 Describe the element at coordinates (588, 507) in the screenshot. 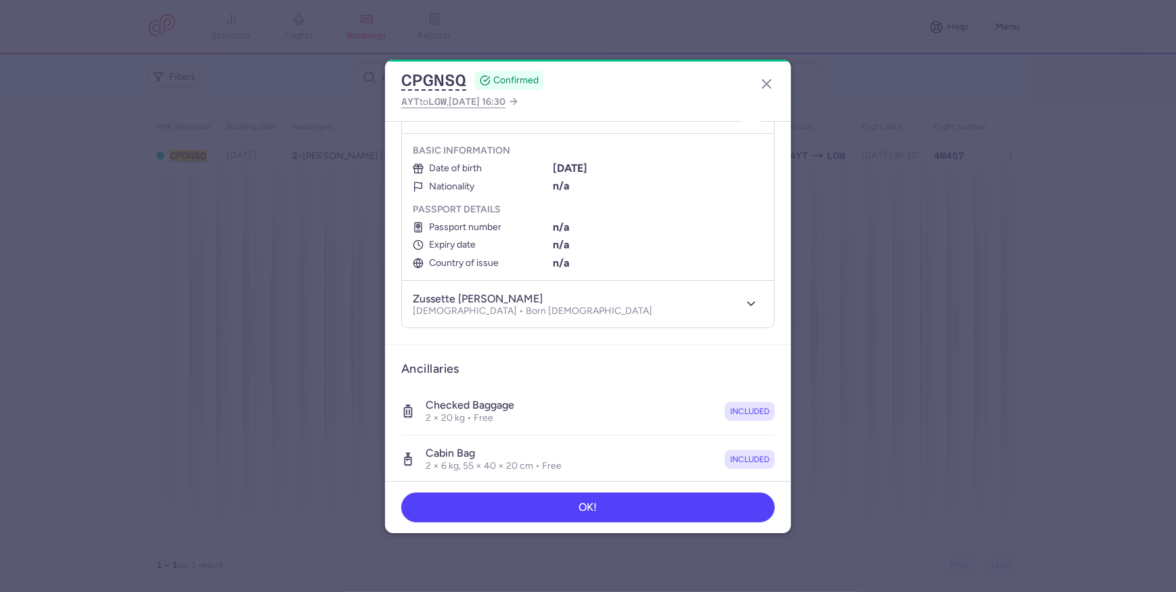

I see `button: OK!` at that location.